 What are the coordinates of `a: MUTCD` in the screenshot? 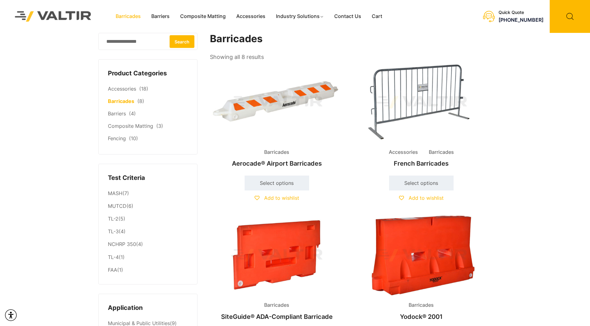 It's located at (117, 206).